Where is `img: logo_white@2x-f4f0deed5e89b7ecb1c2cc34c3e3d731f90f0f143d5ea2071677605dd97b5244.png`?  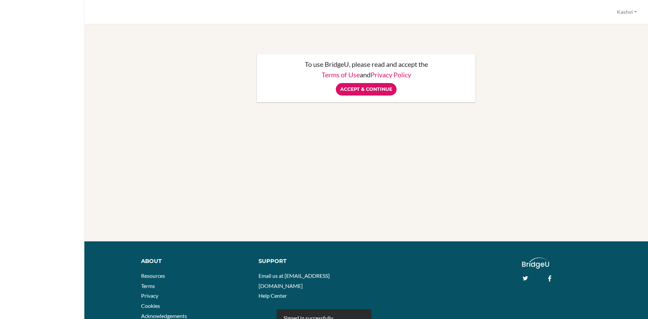 img: logo_white@2x-f4f0deed5e89b7ecb1c2cc34c3e3d731f90f0f143d5ea2071677605dd97b5244.png is located at coordinates (535, 263).